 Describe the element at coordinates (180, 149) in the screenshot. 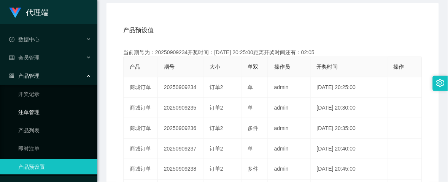

I see `td: 20250909237` at that location.